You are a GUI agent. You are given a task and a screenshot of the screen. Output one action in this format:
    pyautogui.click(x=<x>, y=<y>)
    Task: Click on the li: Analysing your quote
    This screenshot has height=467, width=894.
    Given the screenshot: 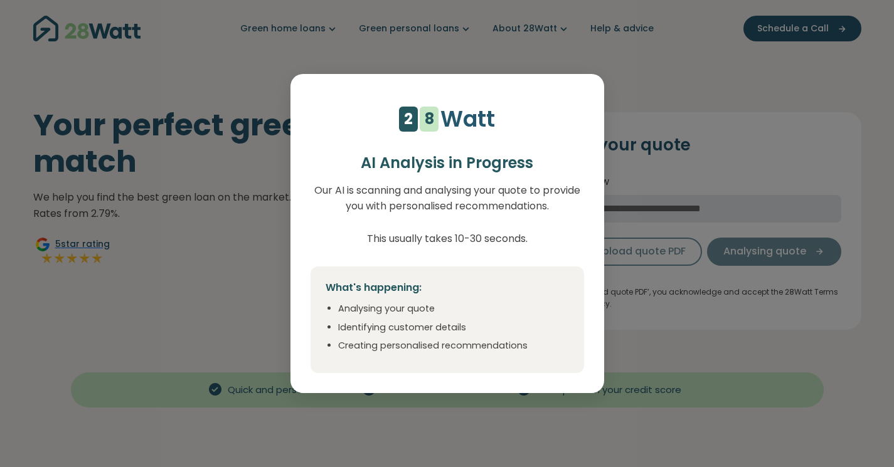 What is the action you would take?
    pyautogui.click(x=453, y=309)
    